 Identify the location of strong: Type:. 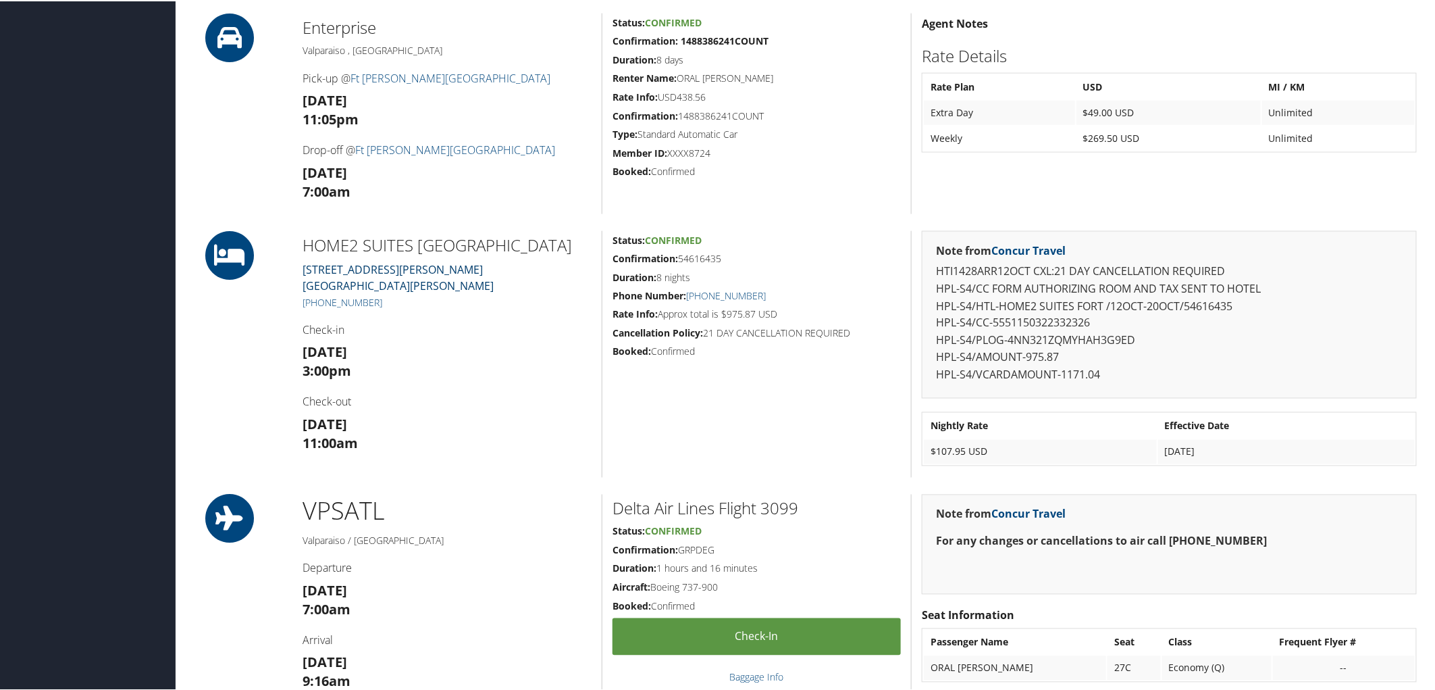
(625, 132).